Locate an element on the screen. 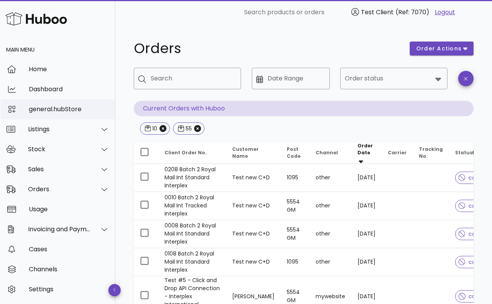 The image size is (492, 304). div: Listings is located at coordinates (59, 129).